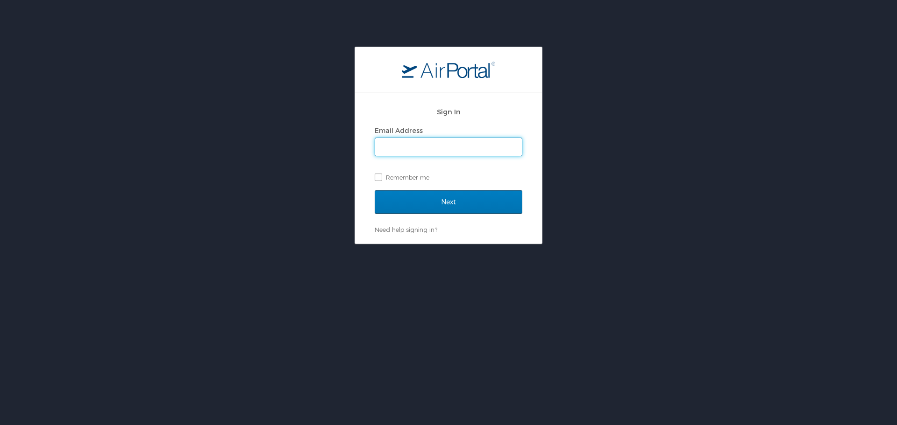  Describe the element at coordinates (448, 112) in the screenshot. I see `h2: Sign In` at that location.